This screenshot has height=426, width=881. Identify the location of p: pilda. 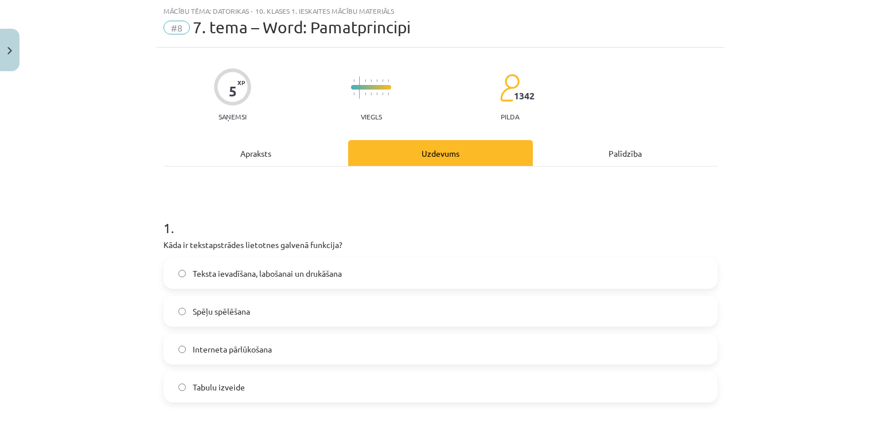
(510, 116).